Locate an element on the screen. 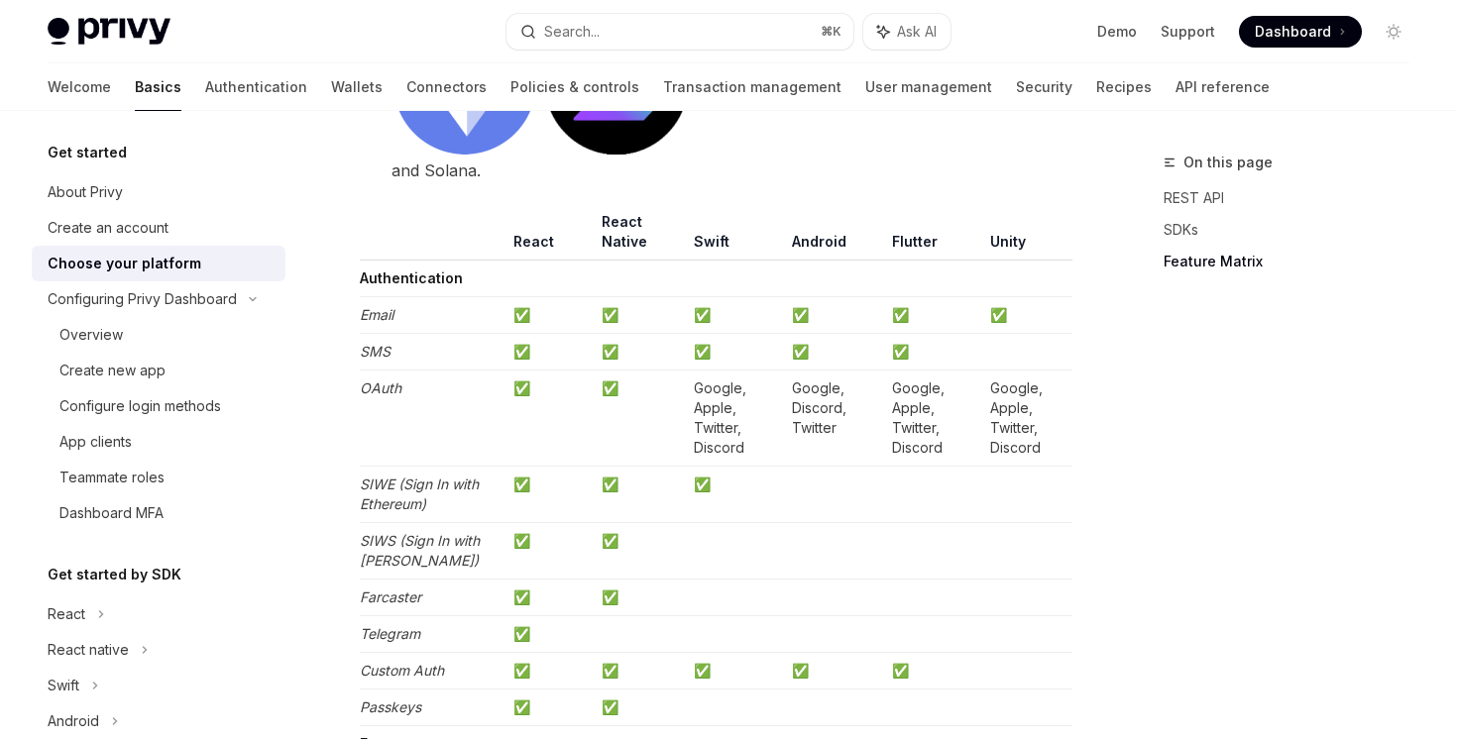  a: Recipes is located at coordinates (1124, 87).